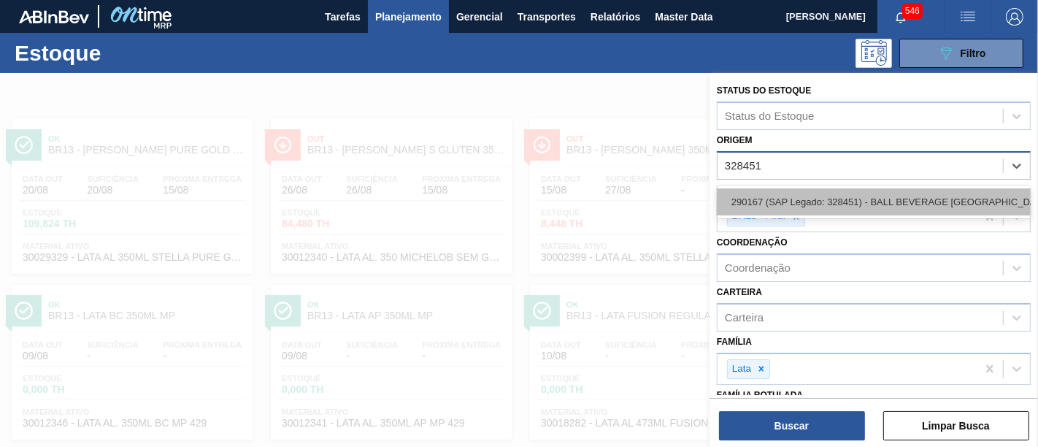 The image size is (1038, 447). Describe the element at coordinates (874, 53) in the screenshot. I see `div: Pogramando: nenhum usuário selecionado` at that location.